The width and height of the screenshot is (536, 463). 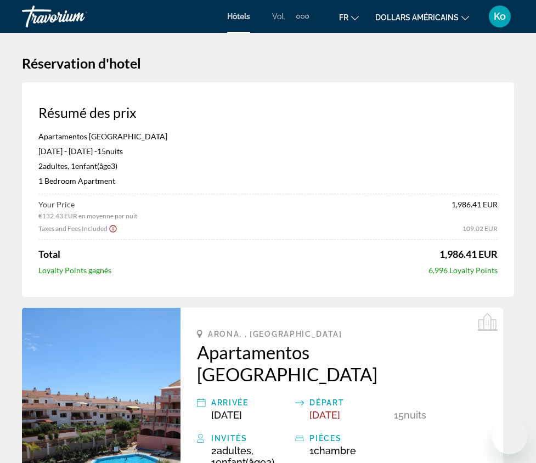 What do you see at coordinates (279, 16) in the screenshot?
I see `font: Vol.` at bounding box center [279, 16].